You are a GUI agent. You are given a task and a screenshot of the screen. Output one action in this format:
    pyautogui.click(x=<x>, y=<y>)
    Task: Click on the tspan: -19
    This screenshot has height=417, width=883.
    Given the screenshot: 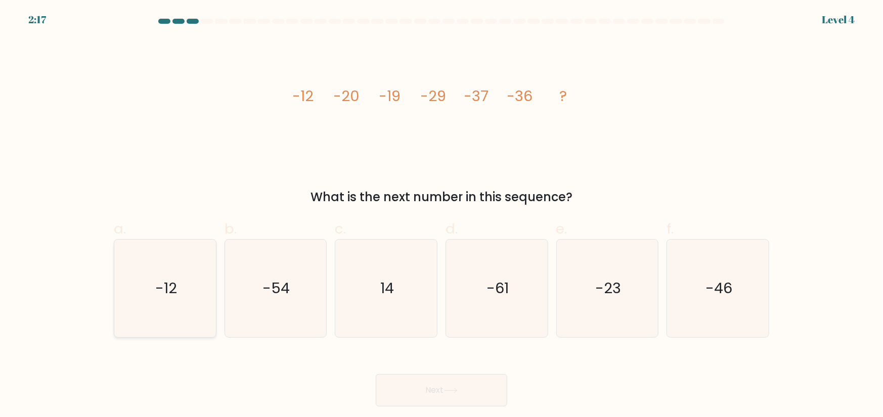 What is the action you would take?
    pyautogui.click(x=389, y=96)
    